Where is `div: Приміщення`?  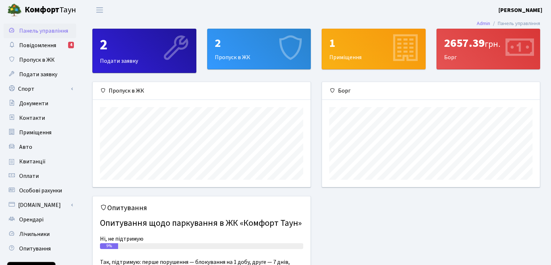
div: Приміщення is located at coordinates (374, 49).